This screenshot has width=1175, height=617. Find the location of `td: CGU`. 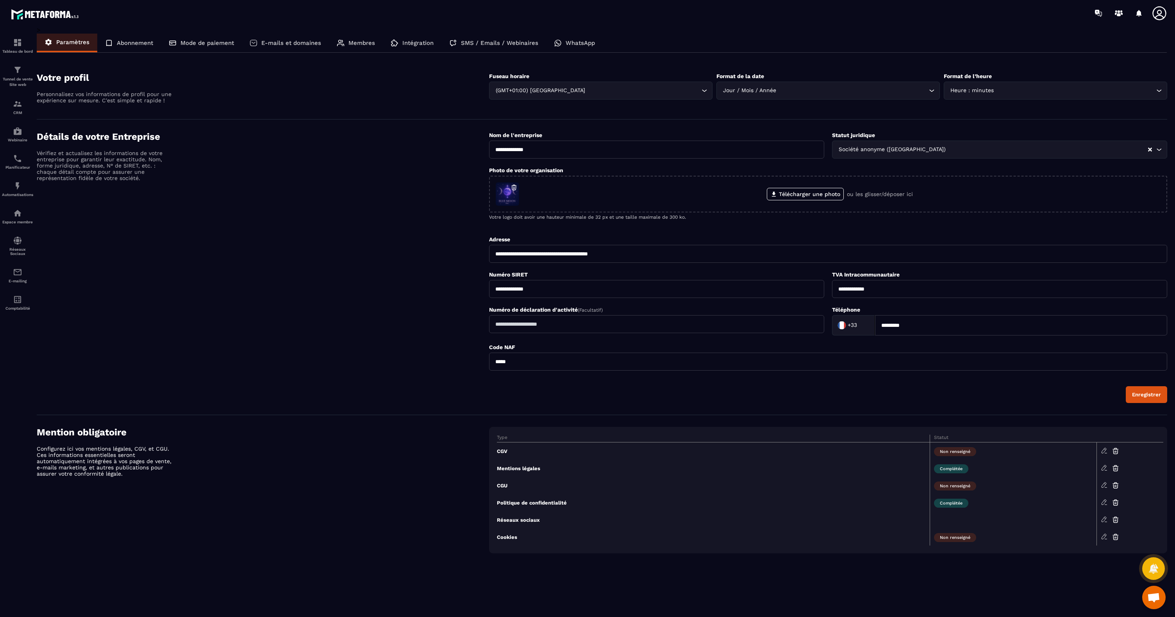

td: CGU is located at coordinates (713, 486).